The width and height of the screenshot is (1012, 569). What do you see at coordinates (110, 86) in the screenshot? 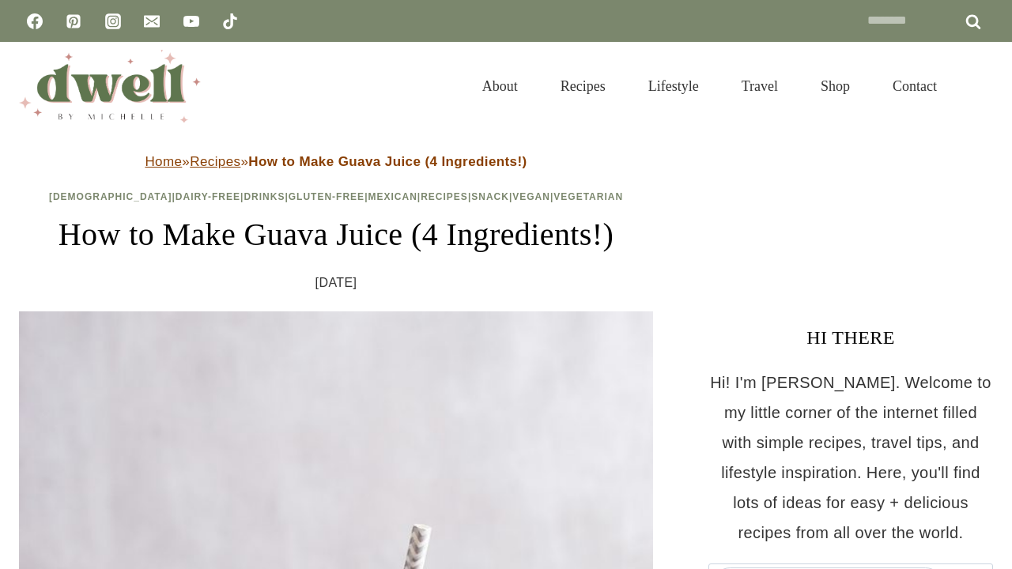
I see `img: DWELL by michelle` at bounding box center [110, 86].